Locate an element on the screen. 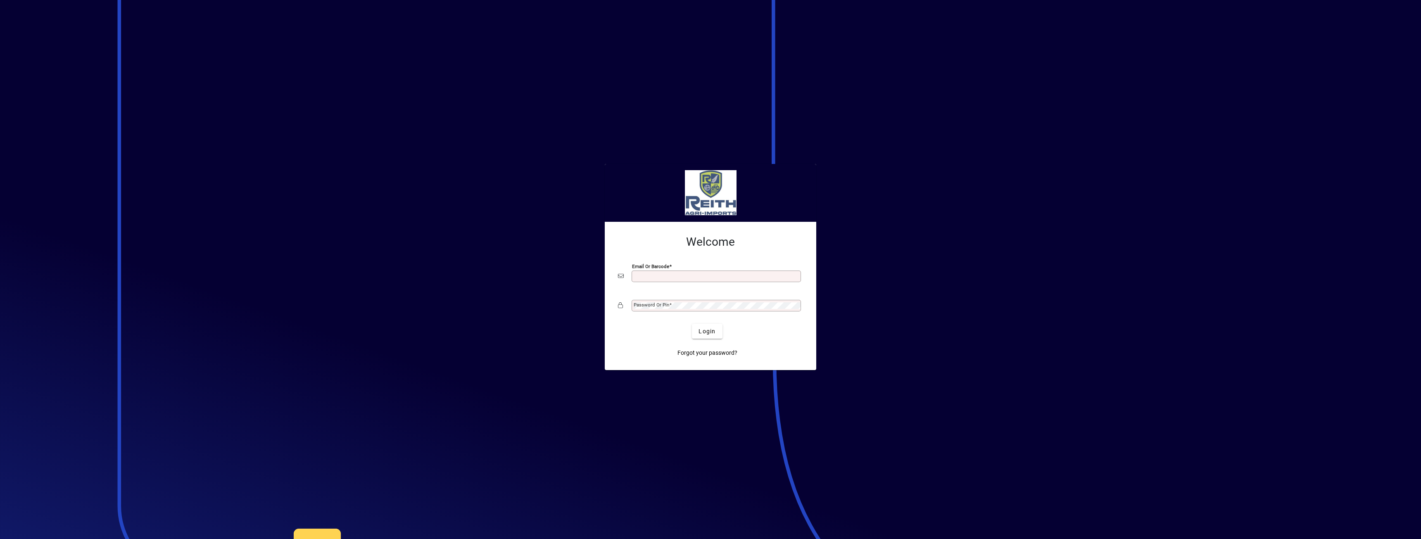  span: Forgot your password? is located at coordinates (707, 353).